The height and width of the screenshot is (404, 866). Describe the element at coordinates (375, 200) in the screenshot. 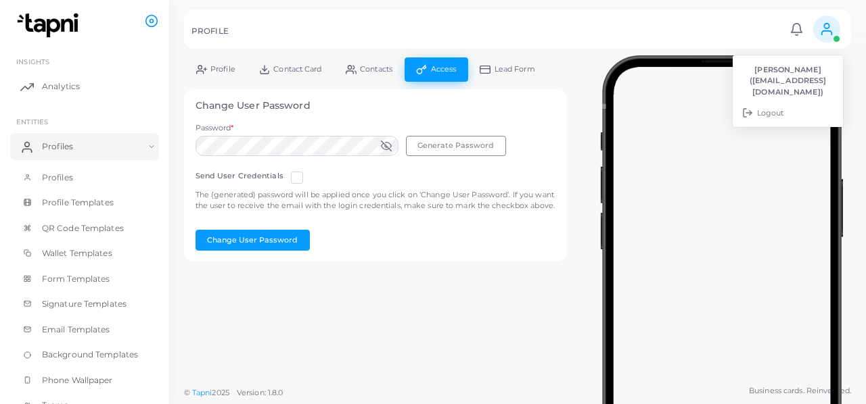

I see `p: The (generated) password will be applied once you click on ‘Change User Password’. If you want th...` at that location.